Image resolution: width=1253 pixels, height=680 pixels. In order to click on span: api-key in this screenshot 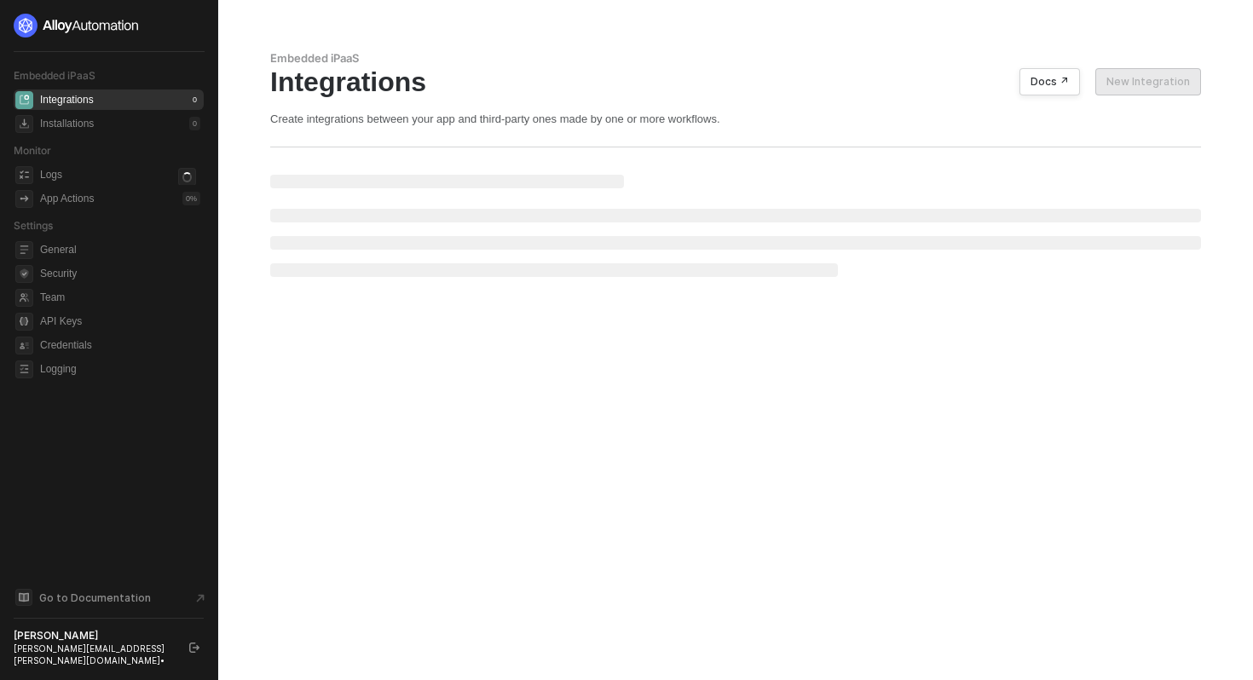, I will do `click(24, 321)`.